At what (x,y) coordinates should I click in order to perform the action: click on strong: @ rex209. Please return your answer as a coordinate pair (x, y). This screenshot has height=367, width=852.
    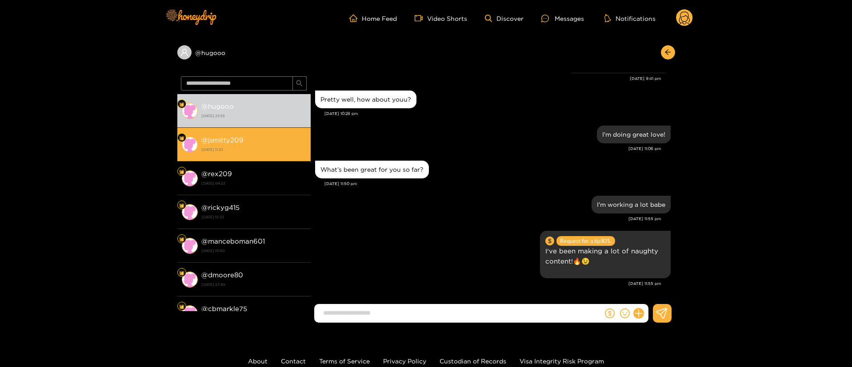
    Looking at the image, I should click on (216, 174).